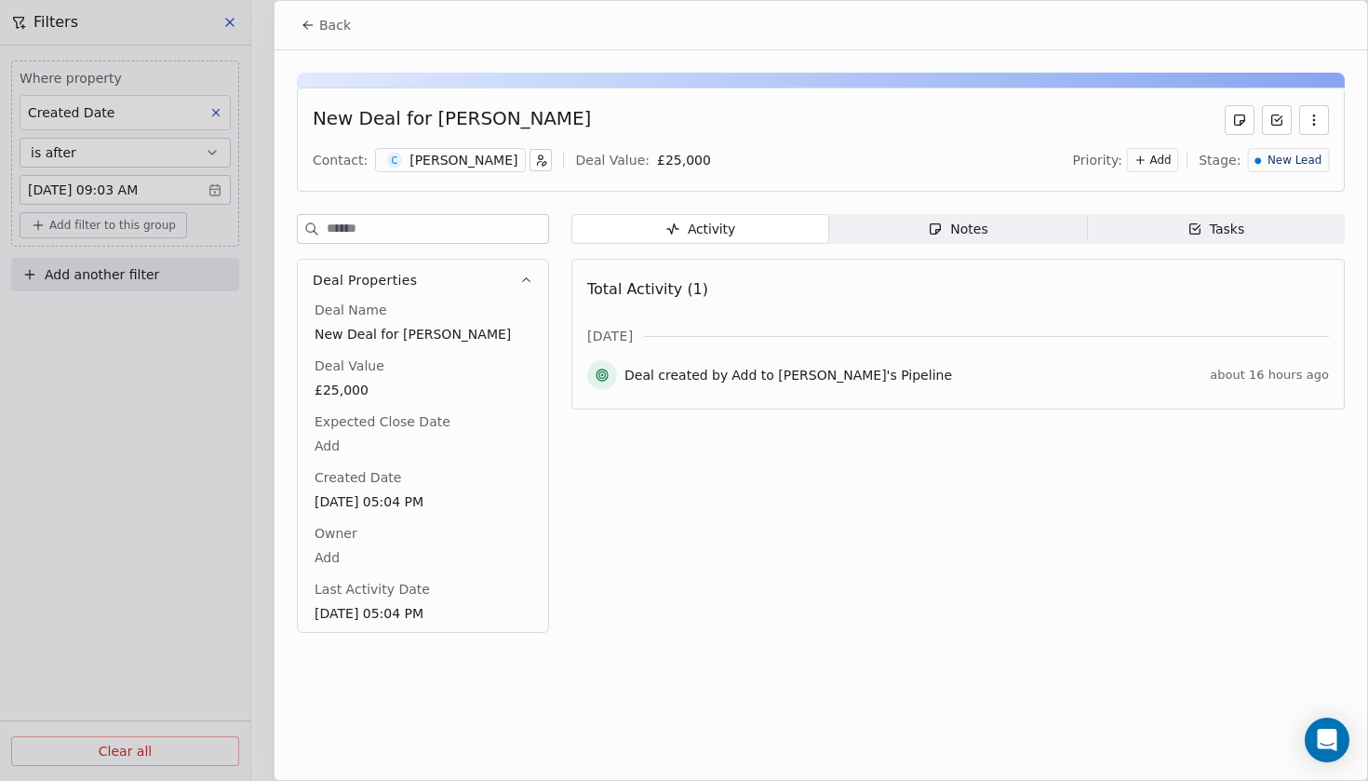  I want to click on span: Priority:, so click(1098, 160).